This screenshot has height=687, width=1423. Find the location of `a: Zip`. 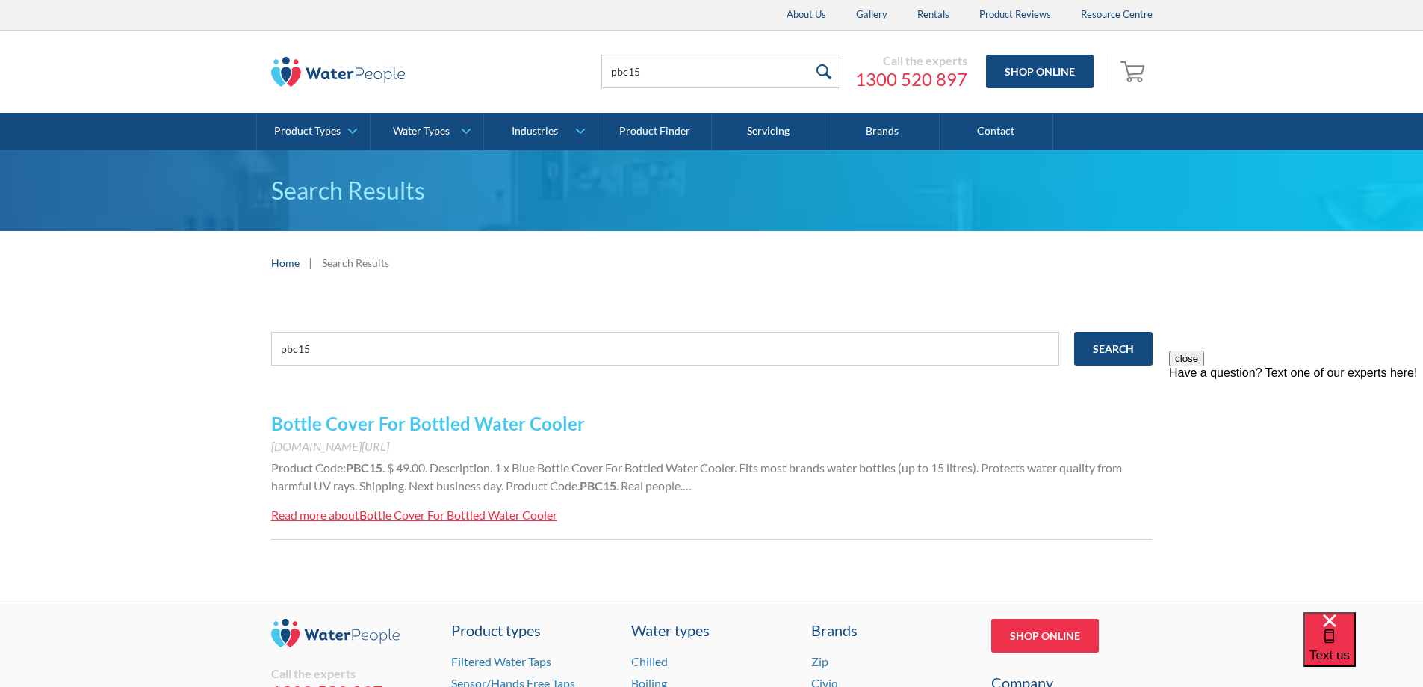

a: Zip is located at coordinates (820, 660).